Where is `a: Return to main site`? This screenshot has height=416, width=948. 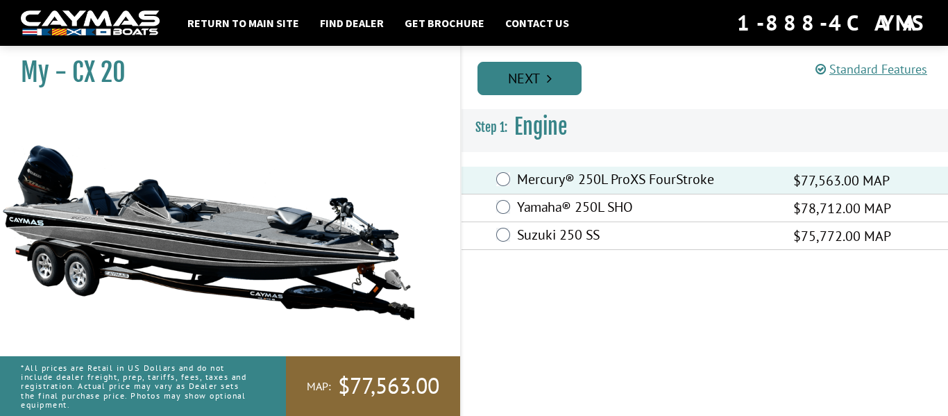
a: Return to main site is located at coordinates (243, 23).